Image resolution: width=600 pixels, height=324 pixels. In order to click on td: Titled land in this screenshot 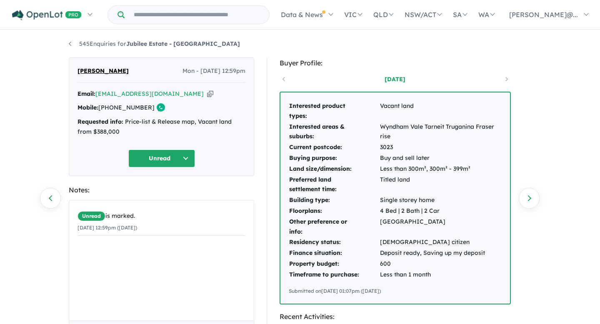, I will do `click(440, 185)`.